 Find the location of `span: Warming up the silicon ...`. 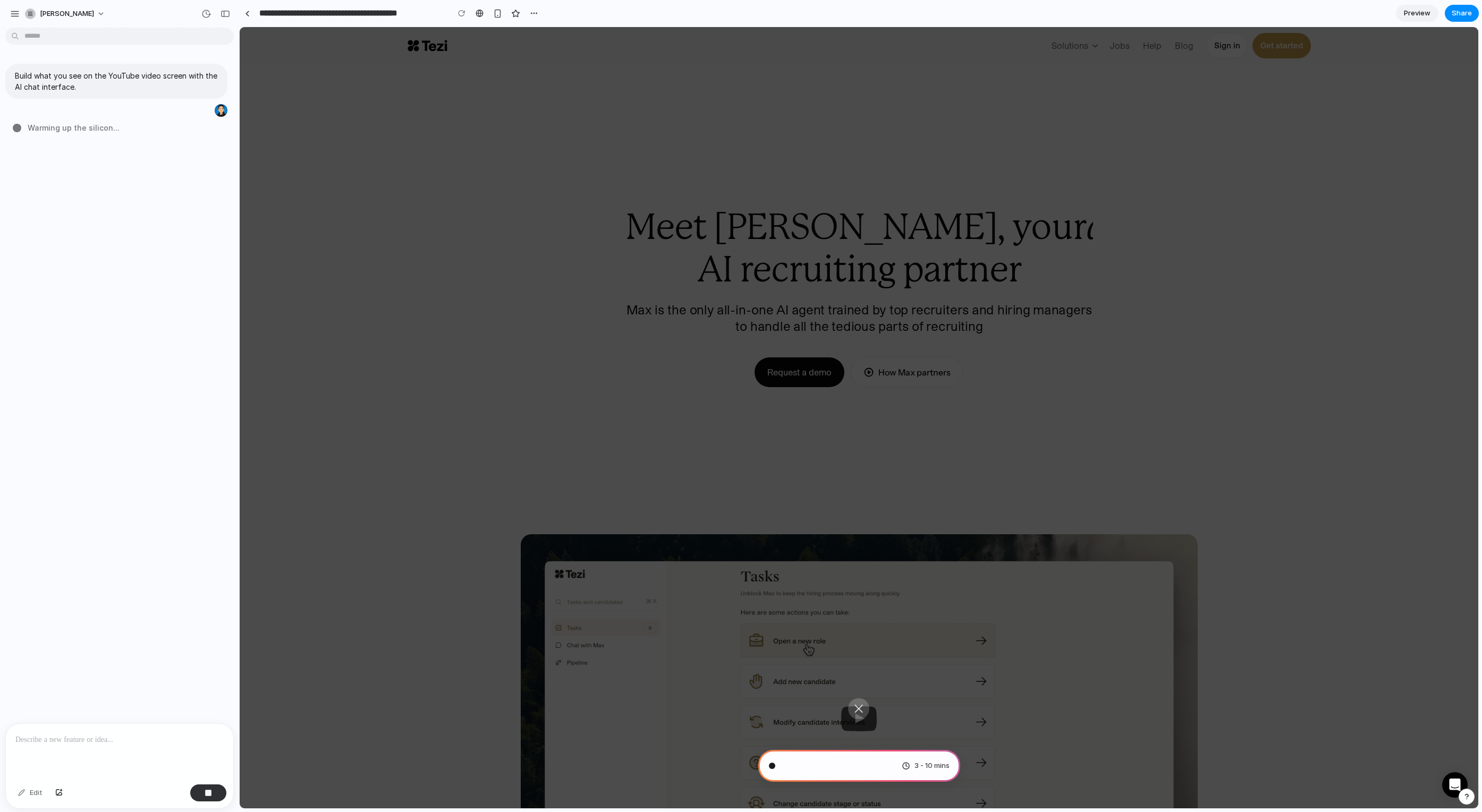

span: Warming up the silicon ... is located at coordinates (73, 127).